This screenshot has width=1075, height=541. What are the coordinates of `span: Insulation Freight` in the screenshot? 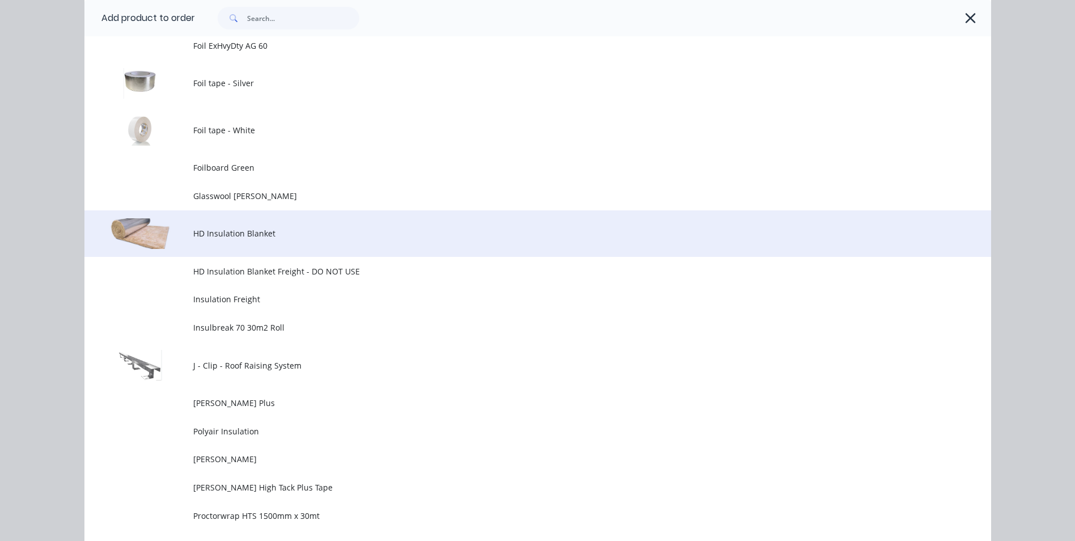 It's located at (512, 299).